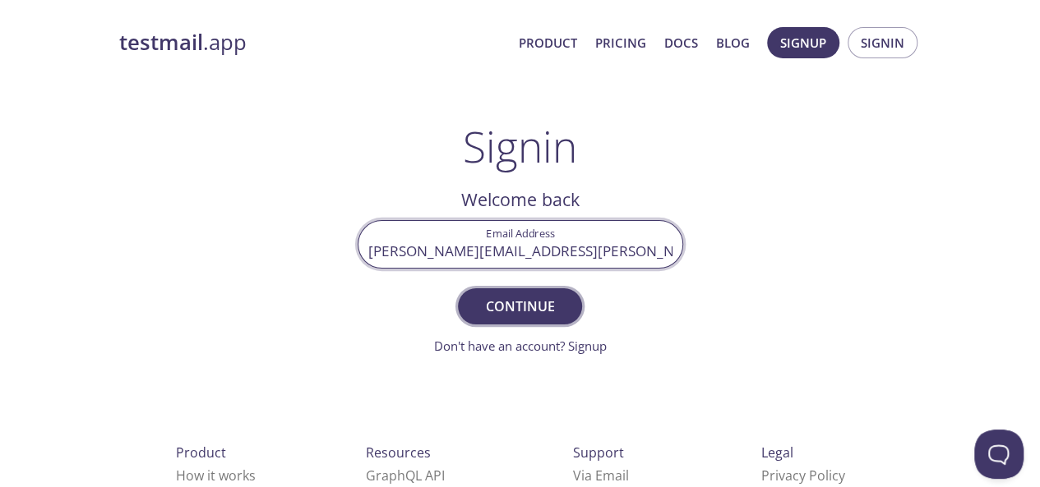 This screenshot has height=487, width=1040. I want to click on button: Signup, so click(803, 43).